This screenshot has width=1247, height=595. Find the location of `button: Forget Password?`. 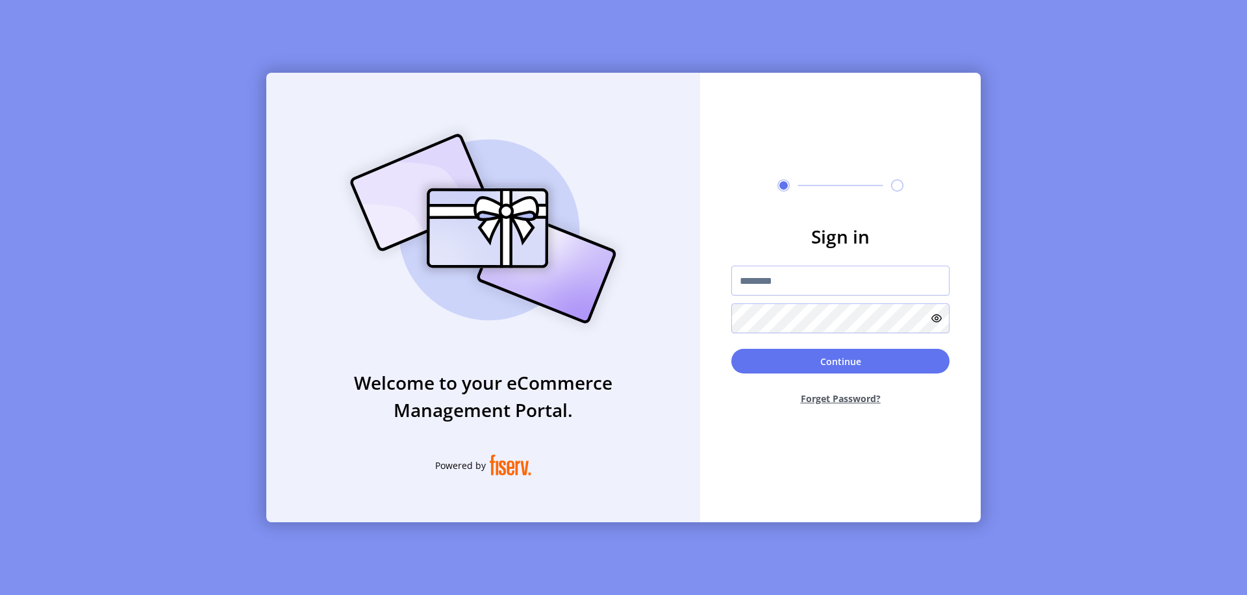

button: Forget Password? is located at coordinates (840, 398).